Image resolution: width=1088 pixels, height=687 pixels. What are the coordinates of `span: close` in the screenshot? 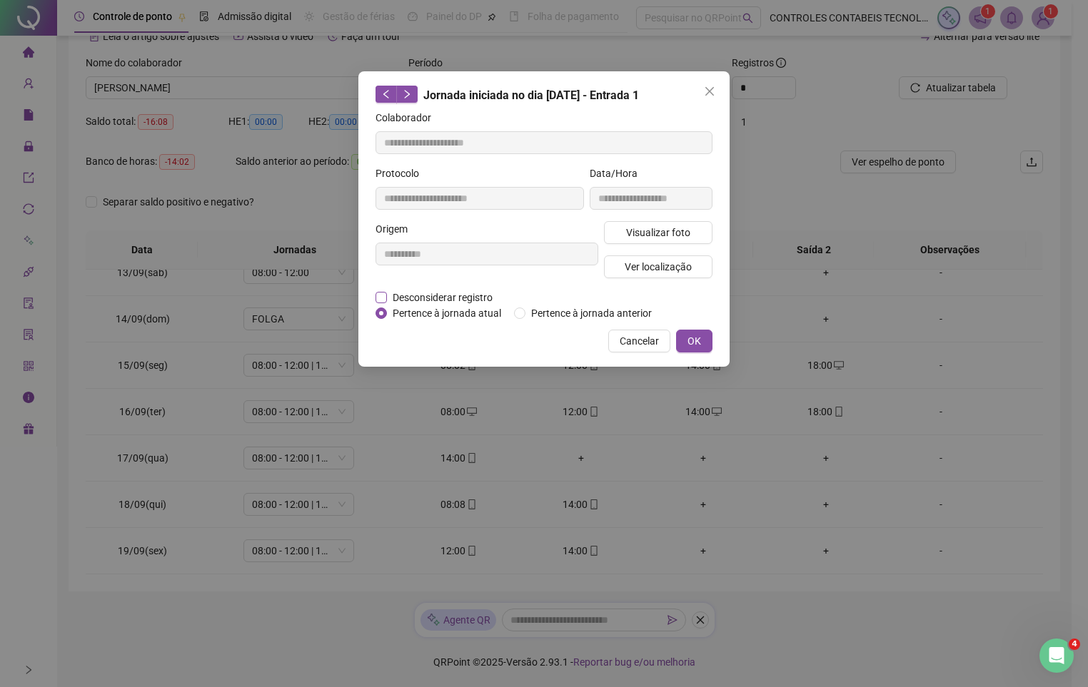 It's located at (709, 91).